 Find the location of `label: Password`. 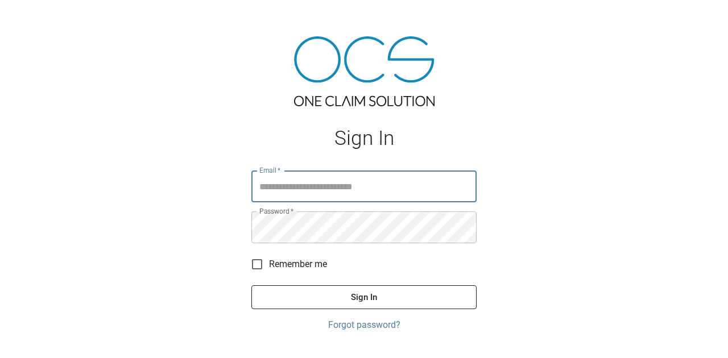

label: Password is located at coordinates (276, 211).